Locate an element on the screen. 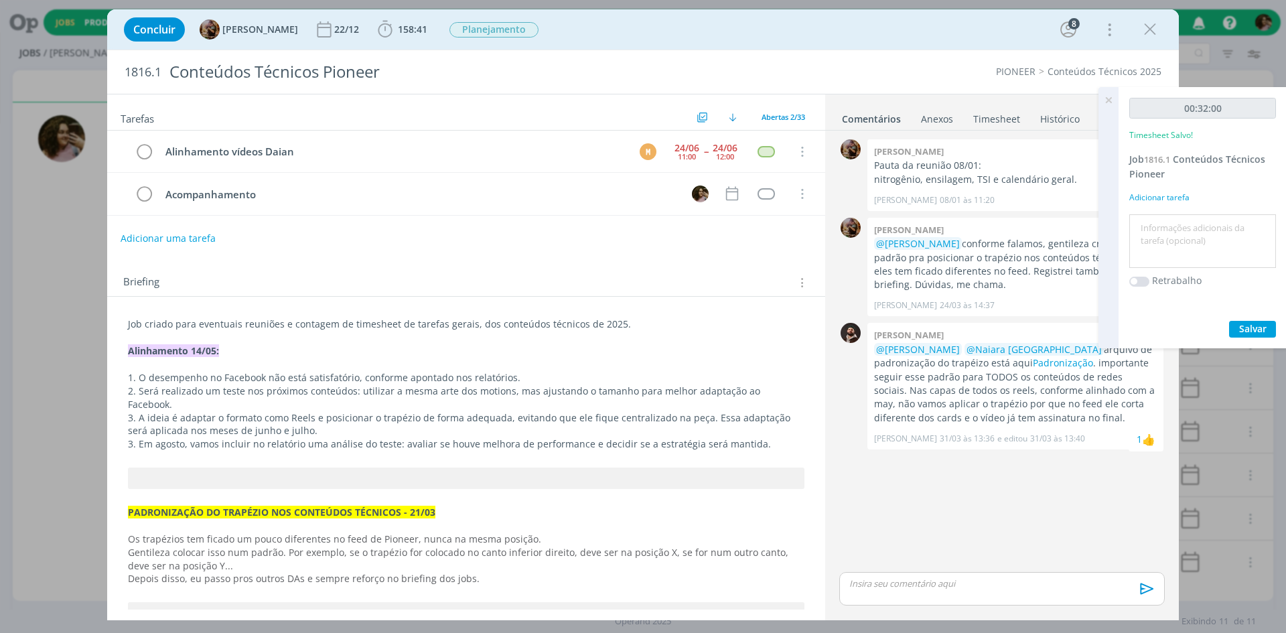  strong: Alinhamento 14/05: is located at coordinates (173, 350).